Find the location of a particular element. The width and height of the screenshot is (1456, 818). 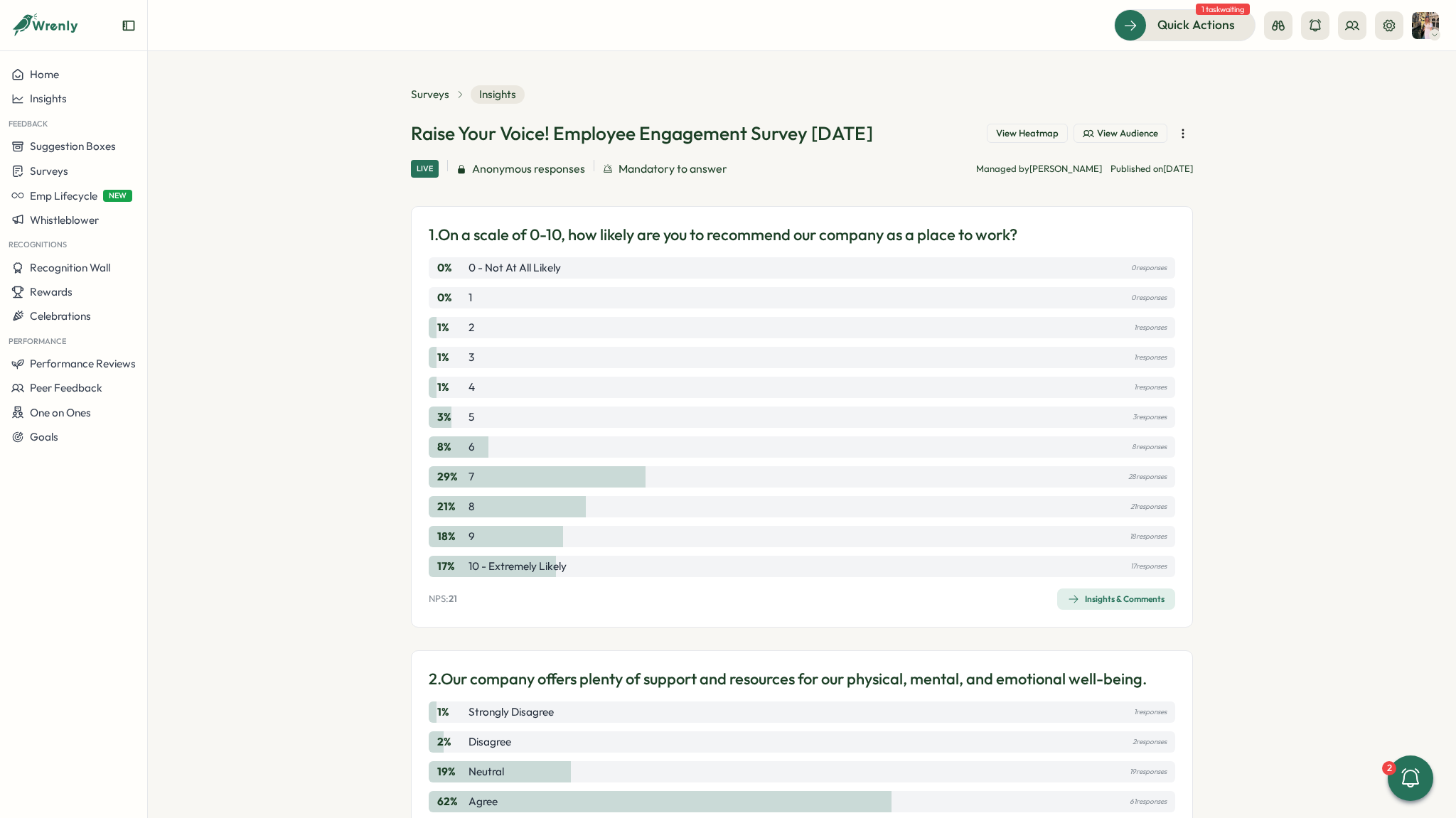

span: View Heatmap is located at coordinates (1027, 134).